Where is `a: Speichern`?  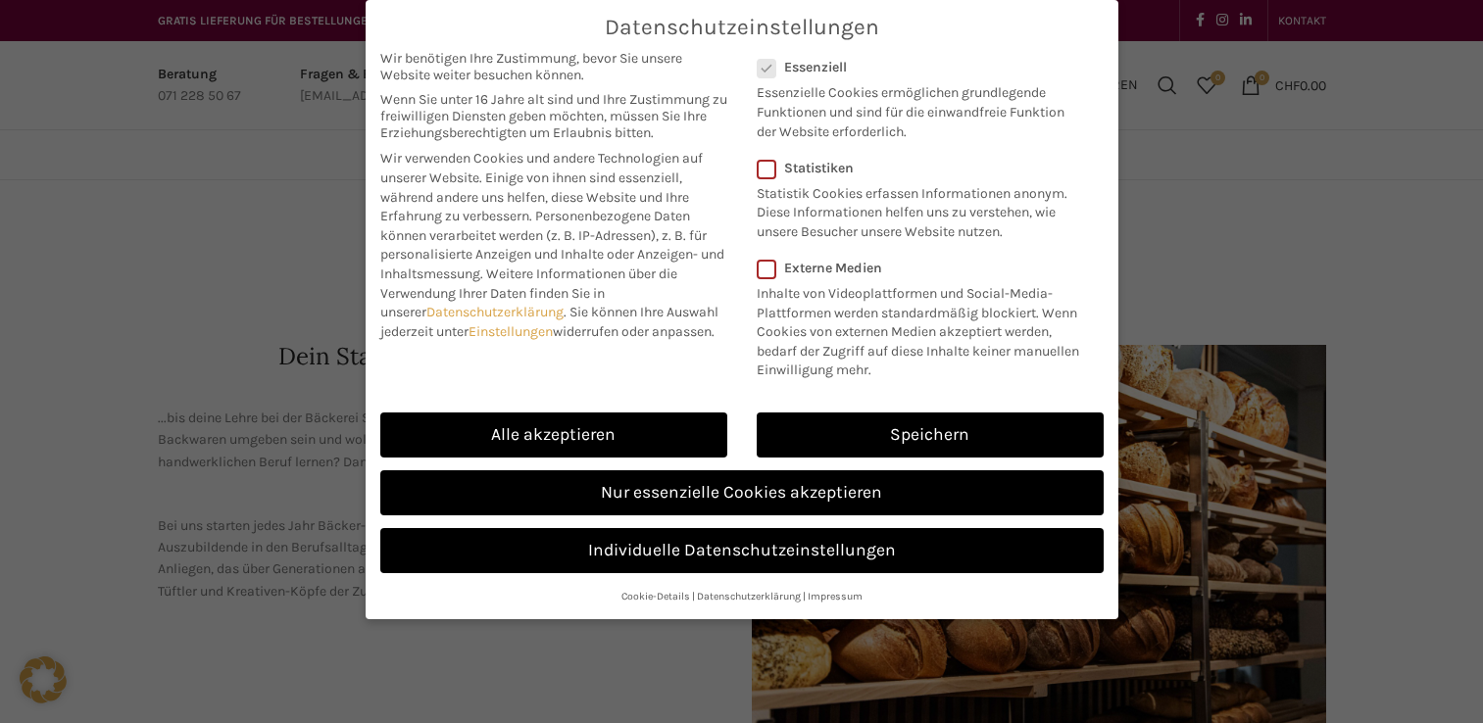
a: Speichern is located at coordinates (930, 435).